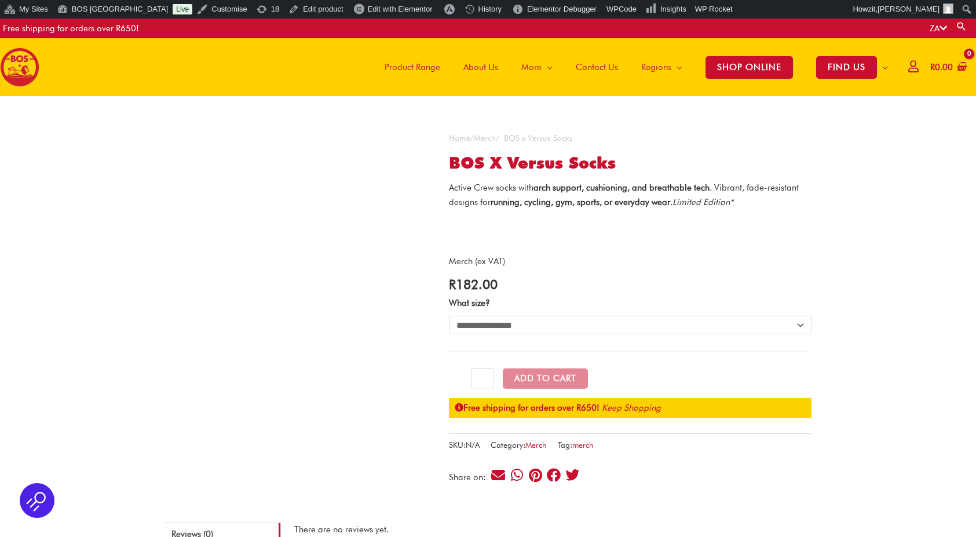 The height and width of the screenshot is (537, 976). Describe the element at coordinates (473, 445) in the screenshot. I see `span: N/A` at that location.